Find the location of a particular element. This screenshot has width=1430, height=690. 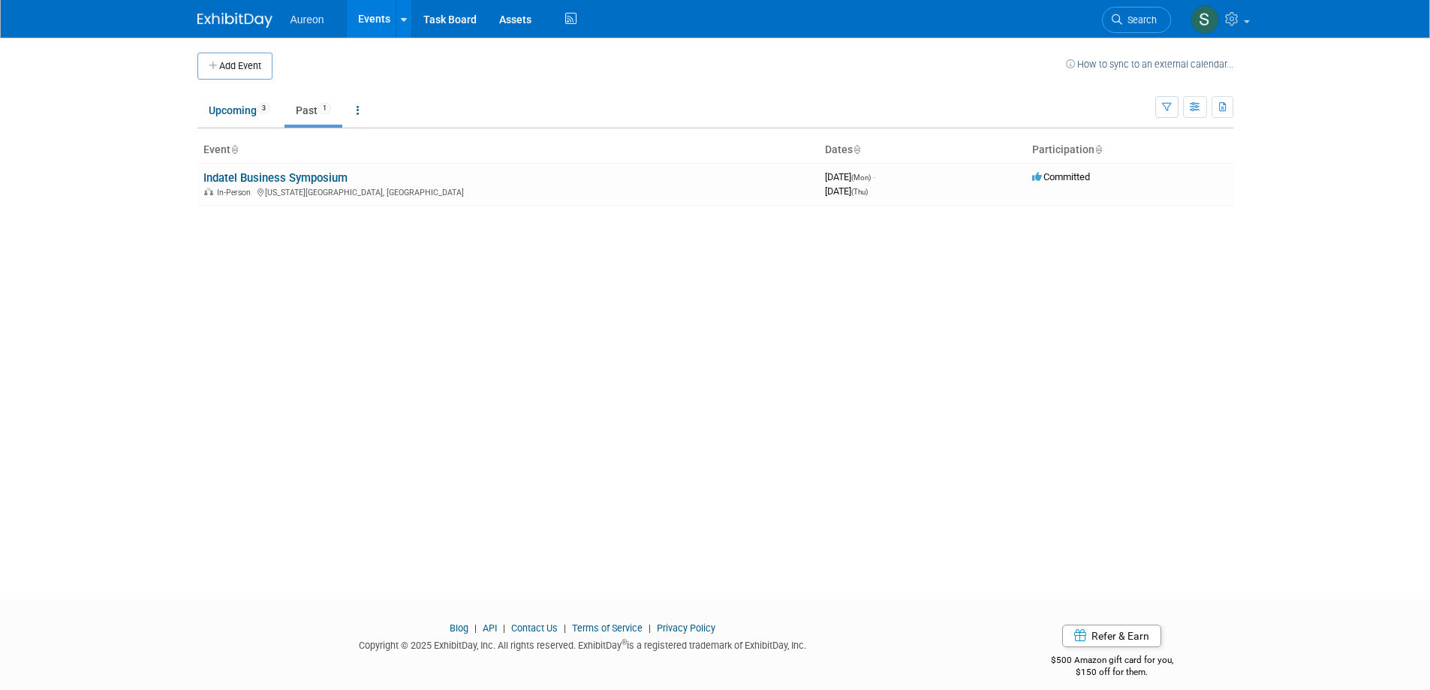

a: Search is located at coordinates (1137, 20).